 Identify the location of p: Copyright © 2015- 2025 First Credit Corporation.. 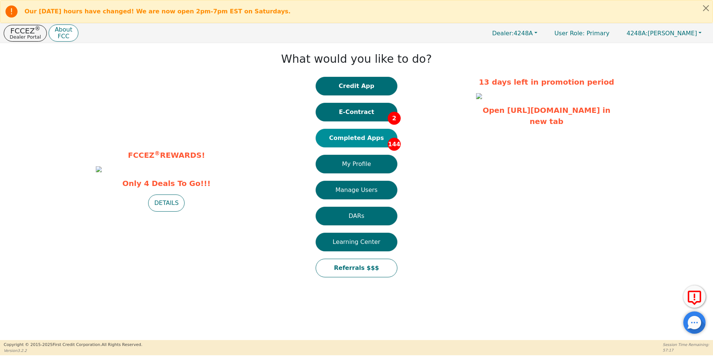
(73, 345).